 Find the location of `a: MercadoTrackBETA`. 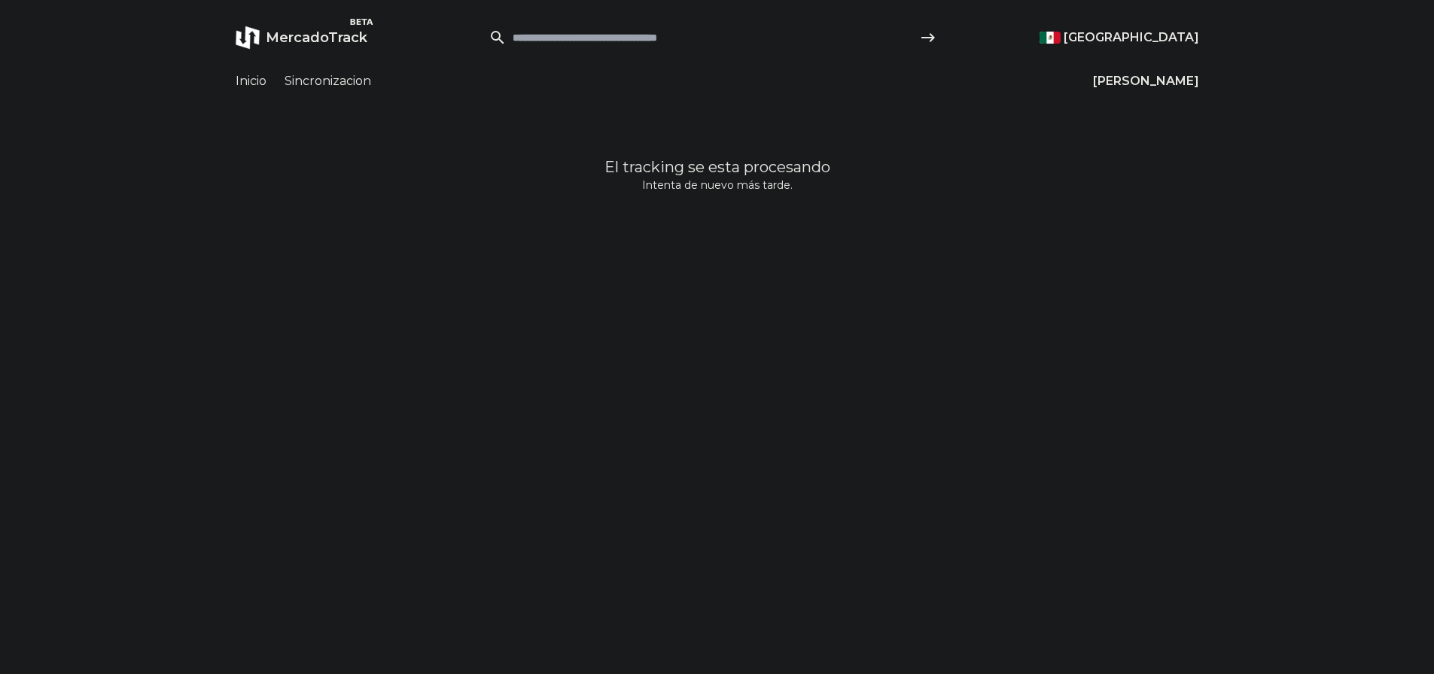

a: MercadoTrackBETA is located at coordinates (301, 38).